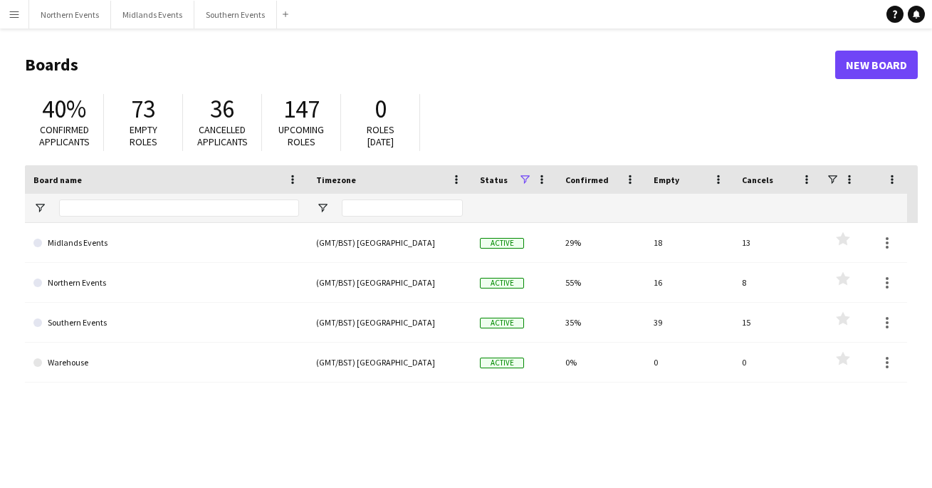  I want to click on span: Status, so click(493, 179).